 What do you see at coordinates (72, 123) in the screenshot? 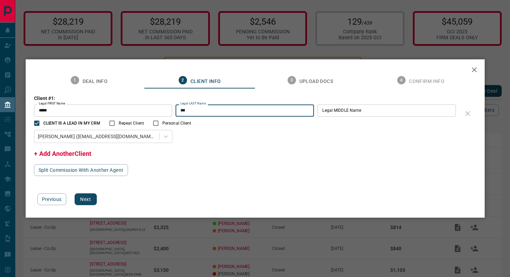
I see `span: CLIENT IS A LEAD IN MY CRM` at bounding box center [72, 123].